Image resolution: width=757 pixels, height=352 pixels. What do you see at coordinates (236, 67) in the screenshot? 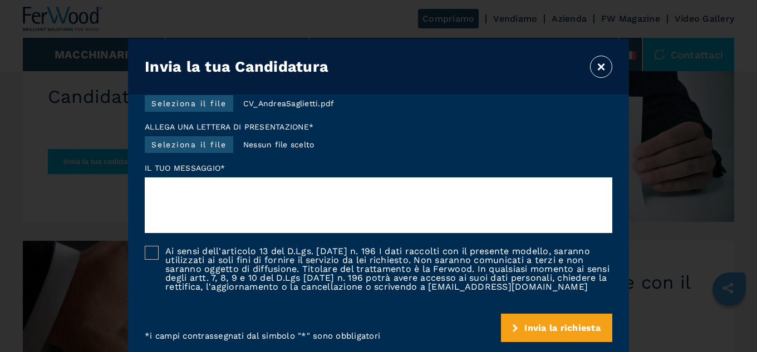
I see `h3: Invia la tua Candidatura` at bounding box center [236, 67].